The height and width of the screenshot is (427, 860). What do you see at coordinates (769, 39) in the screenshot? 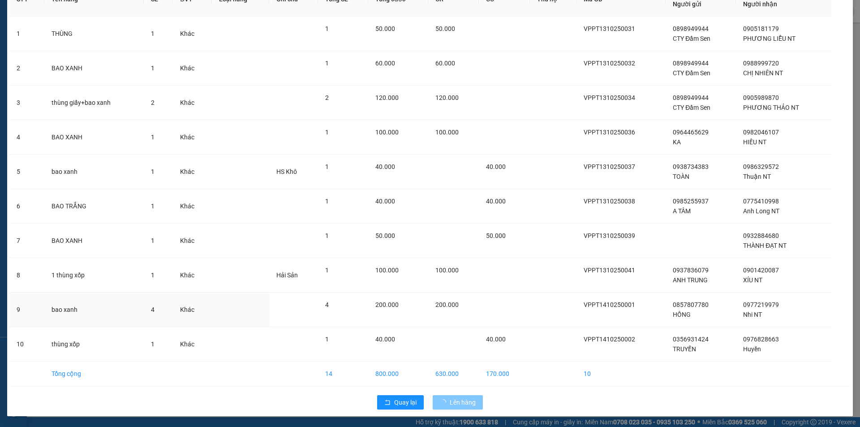
I see `span: PHƯƠNG LIỄU NT` at bounding box center [769, 39].